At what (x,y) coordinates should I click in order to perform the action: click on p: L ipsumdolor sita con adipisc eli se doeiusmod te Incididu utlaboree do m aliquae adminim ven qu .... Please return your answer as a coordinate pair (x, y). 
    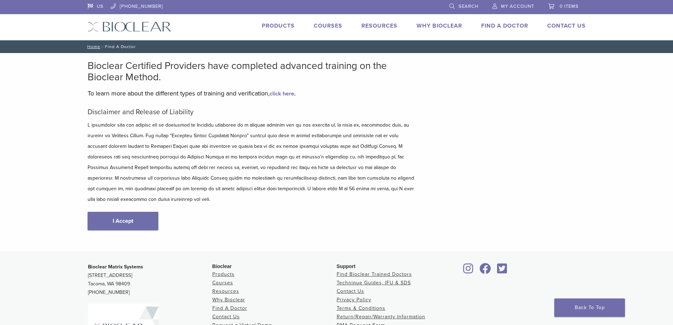
    Looking at the image, I should click on (252, 162).